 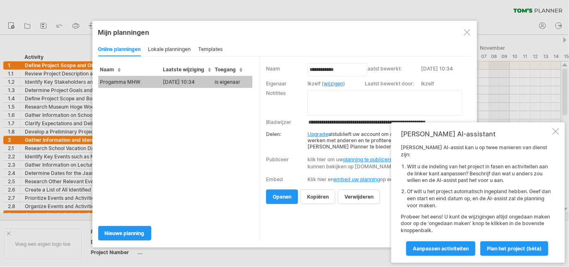 I want to click on div: lokale planningen, so click(x=169, y=50).